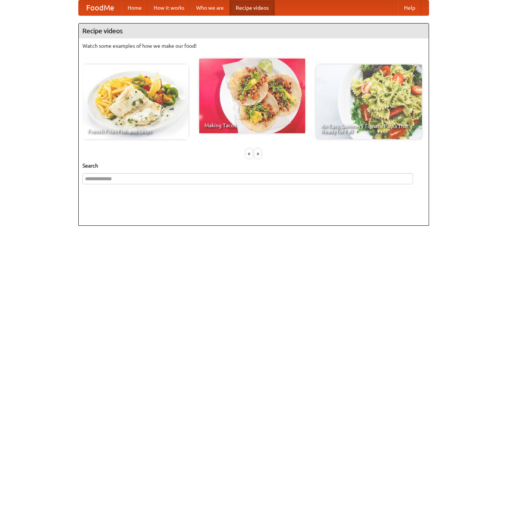 This screenshot has width=507, height=528. What do you see at coordinates (135, 131) in the screenshot?
I see `span: French Fries Fish and Chips` at bounding box center [135, 131].